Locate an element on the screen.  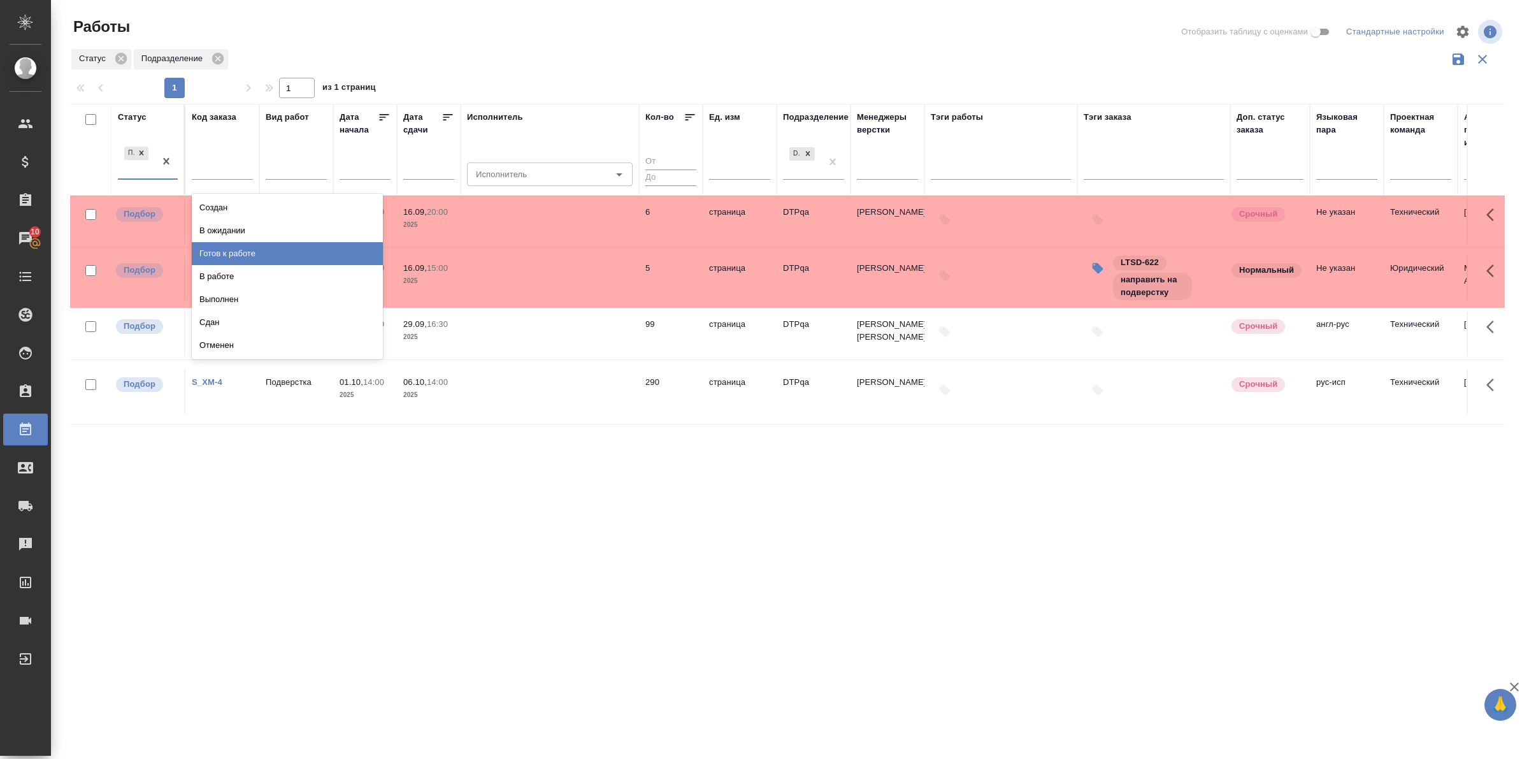
p: направить на подверстку is located at coordinates (1153, 286).